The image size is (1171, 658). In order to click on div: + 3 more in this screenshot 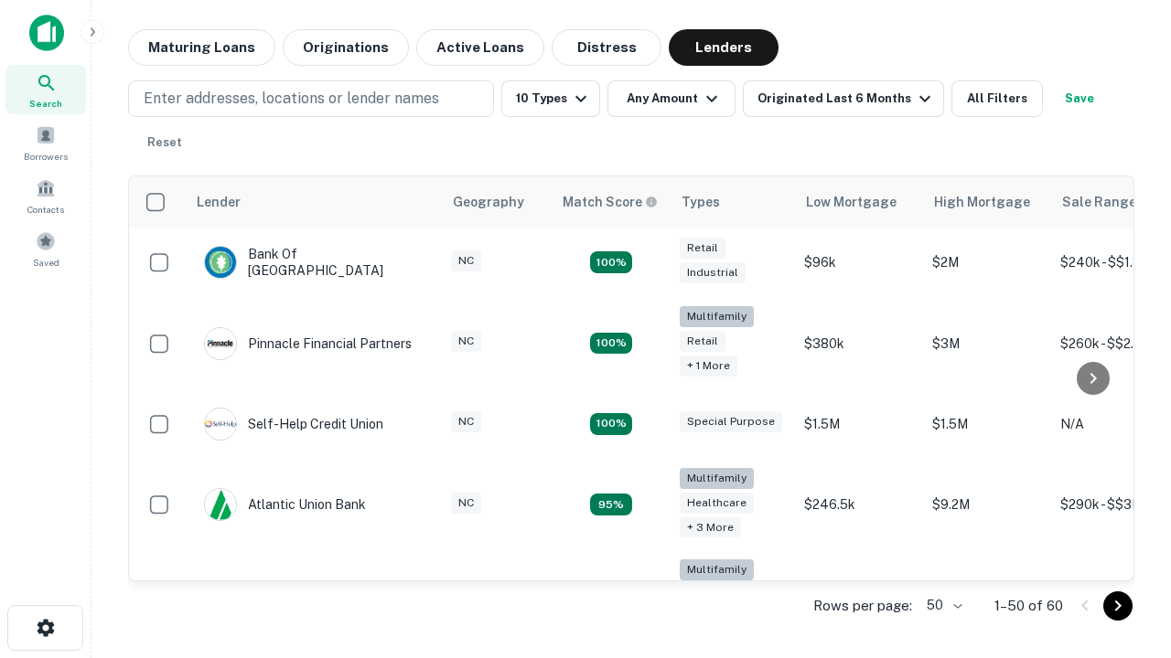, I will do `click(710, 528)`.